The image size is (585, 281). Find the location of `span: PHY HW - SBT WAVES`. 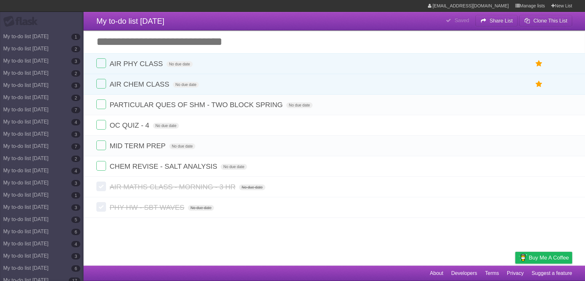

span: PHY HW - SBT WAVES is located at coordinates (148, 208).